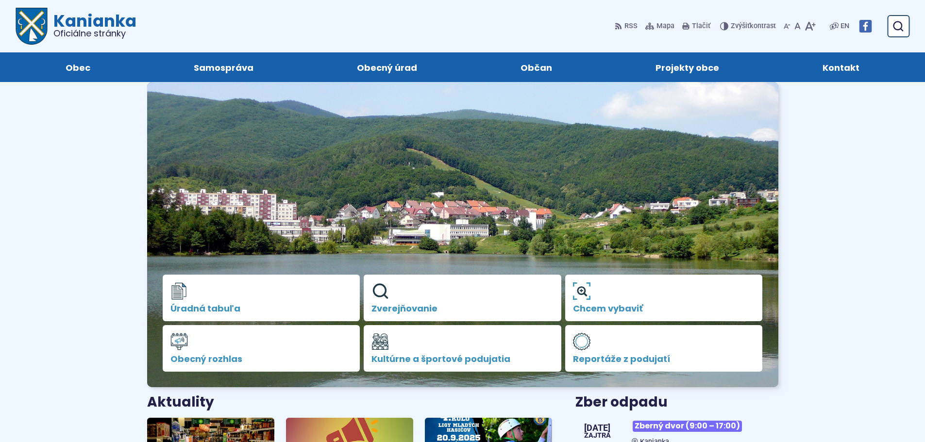 The width and height of the screenshot is (925, 442). Describe the element at coordinates (462, 349) in the screenshot. I see `a: Kultúrne a športové podujatia` at that location.